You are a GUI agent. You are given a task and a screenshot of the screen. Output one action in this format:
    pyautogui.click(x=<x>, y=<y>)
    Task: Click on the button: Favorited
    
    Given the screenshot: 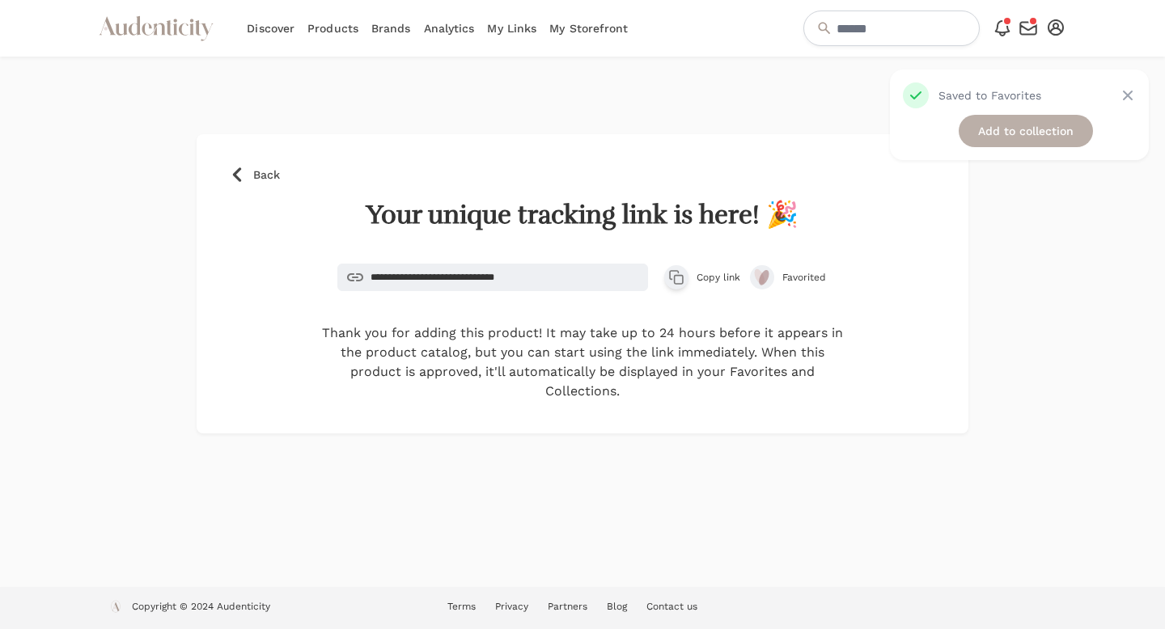 What is the action you would take?
    pyautogui.click(x=789, y=277)
    